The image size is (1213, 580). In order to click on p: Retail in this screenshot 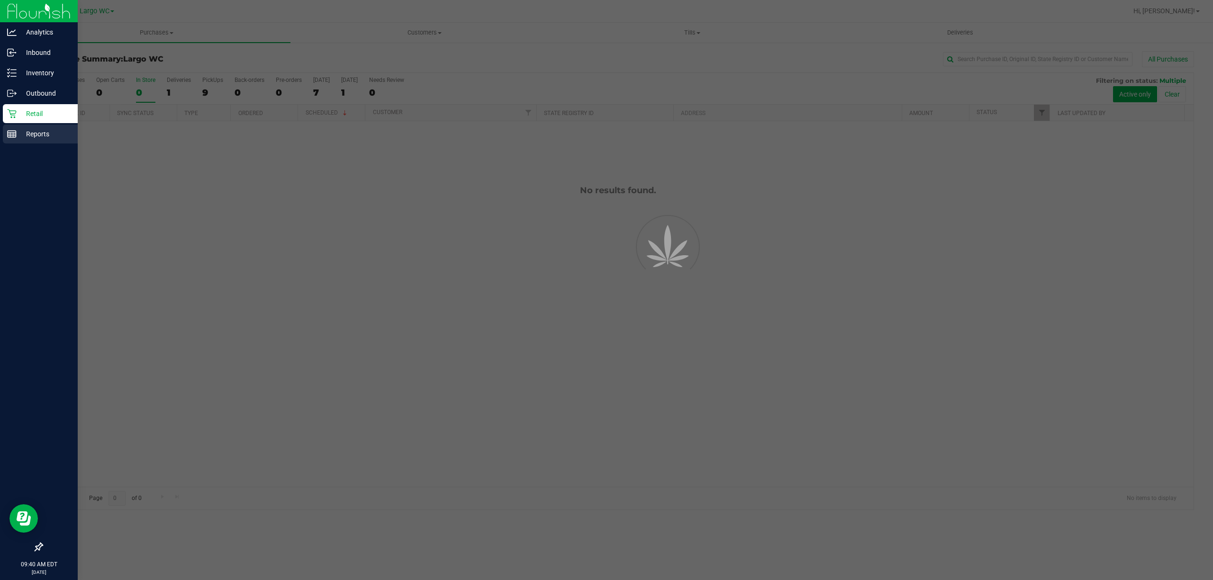, I will do `click(45, 114)`.